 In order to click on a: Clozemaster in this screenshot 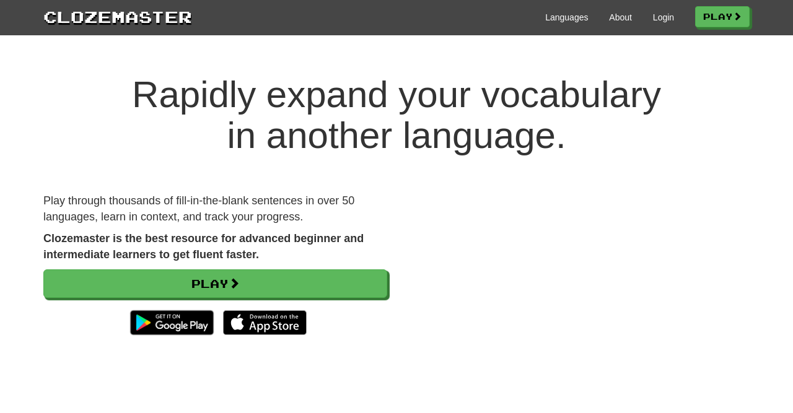, I will do `click(118, 16)`.